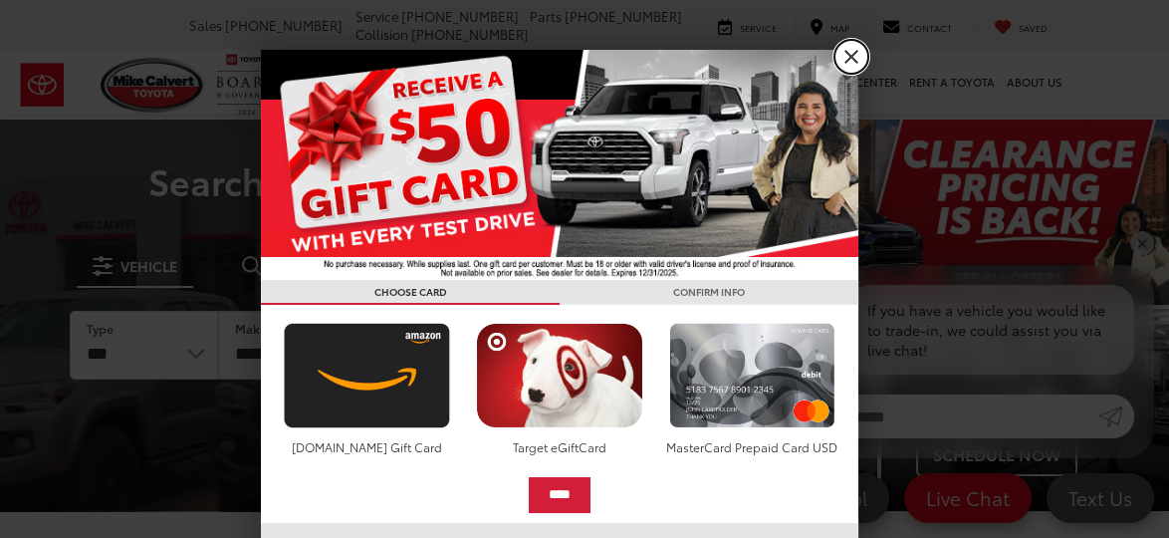 This screenshot has height=538, width=1169. Describe the element at coordinates (709, 292) in the screenshot. I see `h3: CONFIRM INFO` at that location.